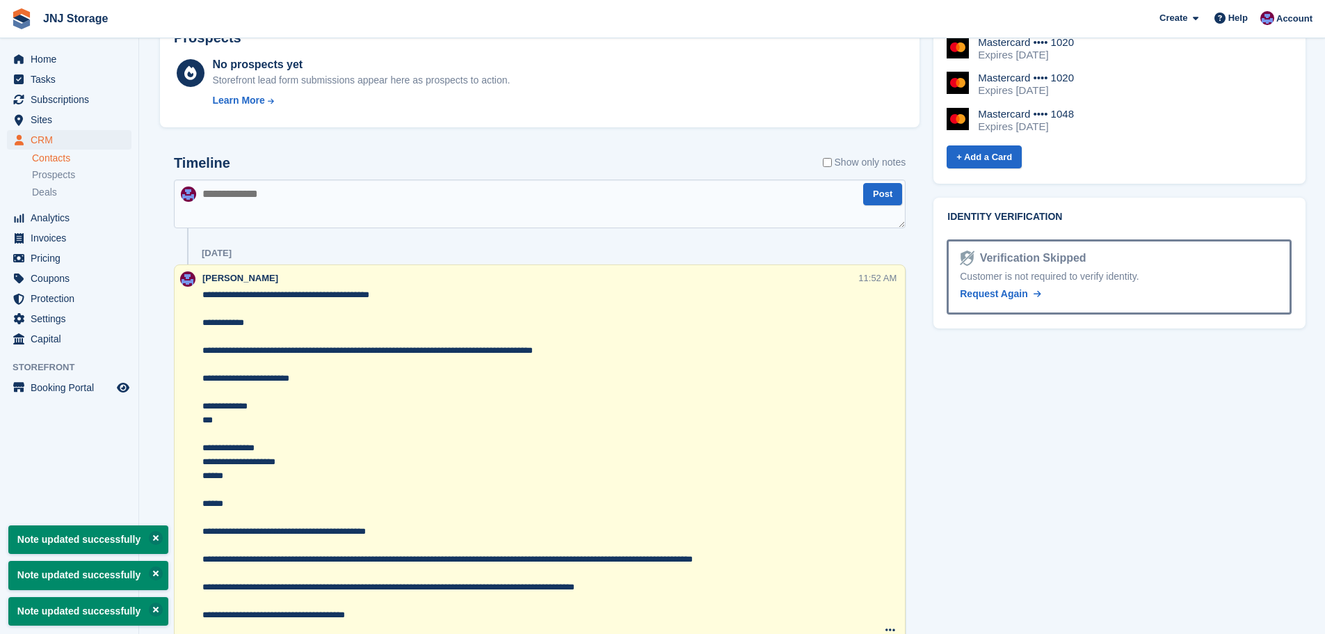 The width and height of the screenshot is (1325, 634). Describe the element at coordinates (45, 192) in the screenshot. I see `span: Deals` at that location.